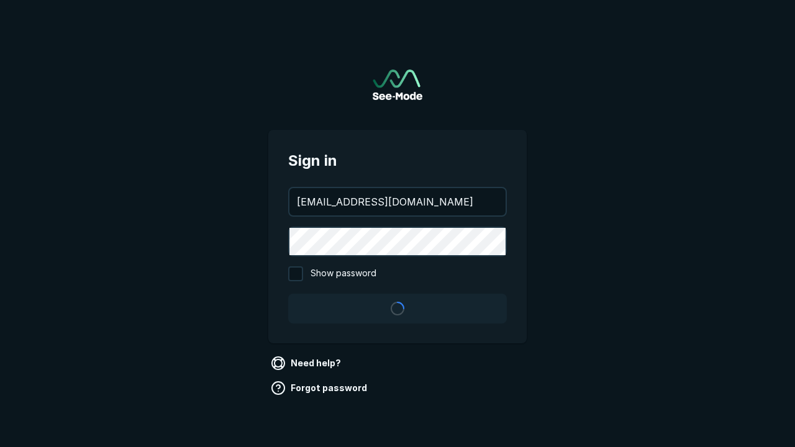 The height and width of the screenshot is (447, 795). I want to click on a: Forgot password, so click(320, 388).